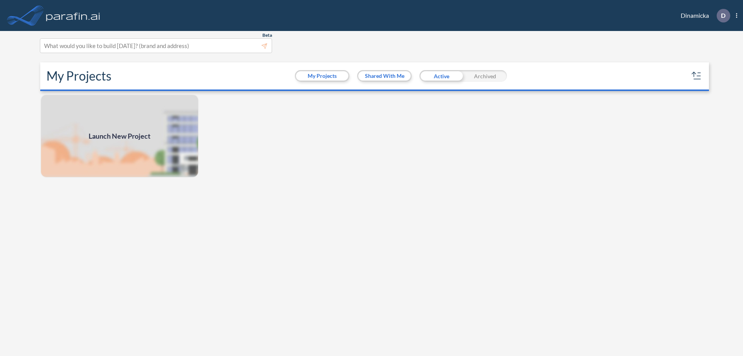  I want to click on a: Launch New Project, so click(120, 136).